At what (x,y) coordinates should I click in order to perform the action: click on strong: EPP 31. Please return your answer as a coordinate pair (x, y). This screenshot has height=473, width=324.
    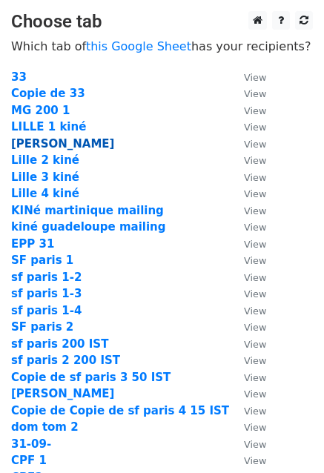
    Looking at the image, I should click on (33, 244).